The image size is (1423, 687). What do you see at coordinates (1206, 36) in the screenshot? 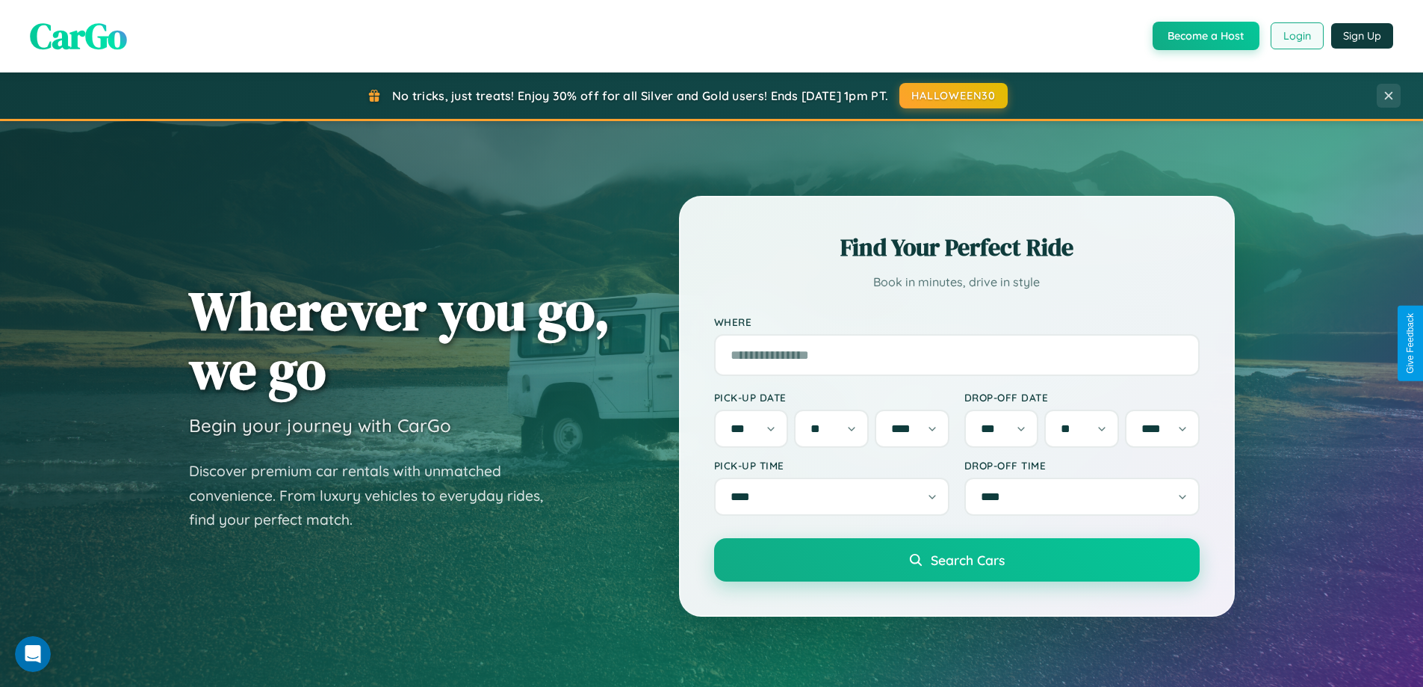
I see `button: Become a Host` at bounding box center [1206, 36].